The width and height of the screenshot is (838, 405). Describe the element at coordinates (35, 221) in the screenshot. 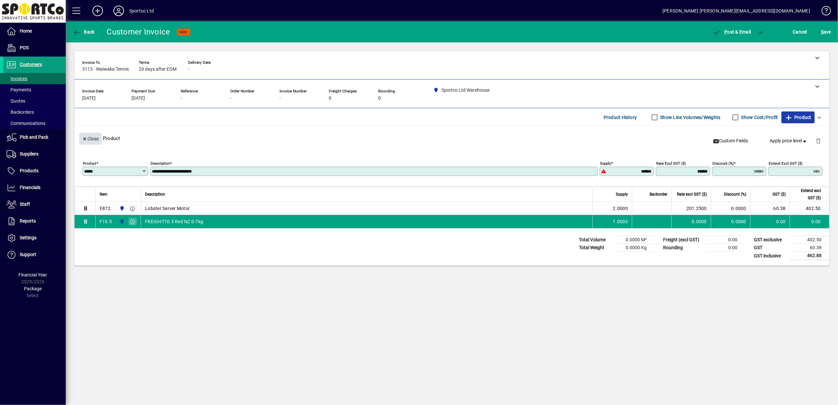

I see `a: Reports` at that location.